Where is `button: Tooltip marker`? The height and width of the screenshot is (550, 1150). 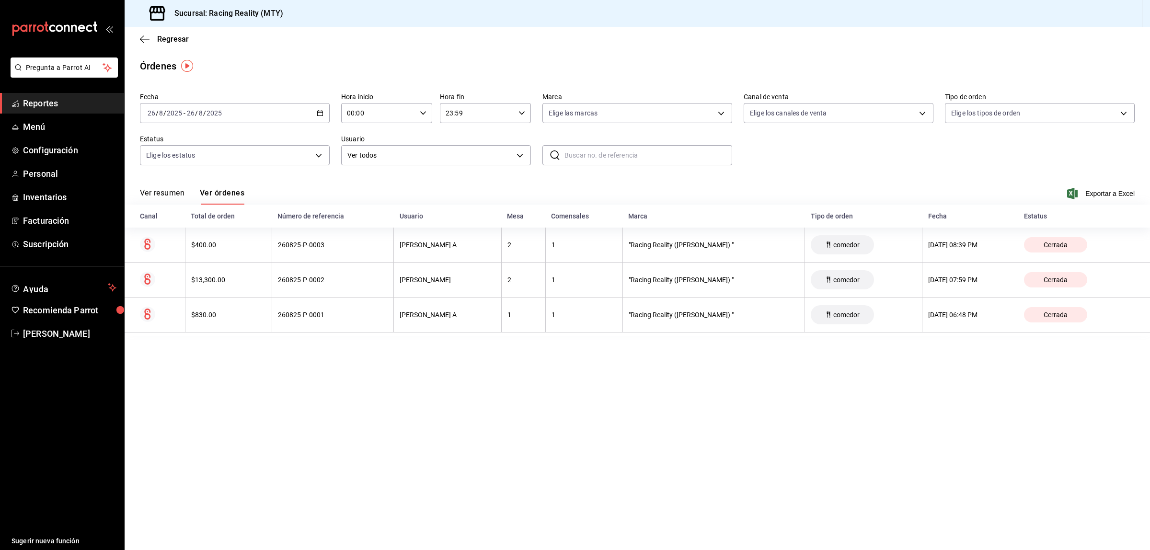
button: Tooltip marker is located at coordinates (187, 66).